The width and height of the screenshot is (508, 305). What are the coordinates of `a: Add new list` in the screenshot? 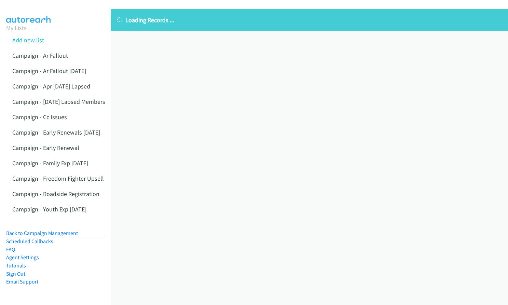 It's located at (28, 40).